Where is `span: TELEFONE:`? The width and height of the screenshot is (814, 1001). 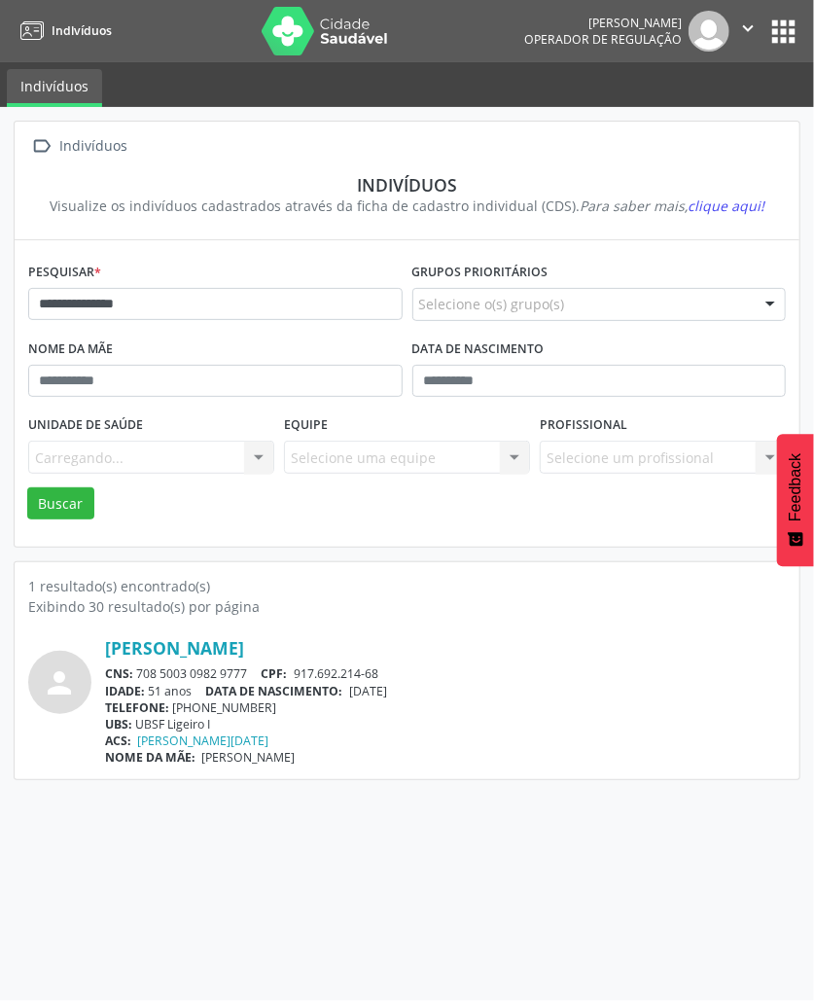
span: TELEFONE: is located at coordinates (137, 707).